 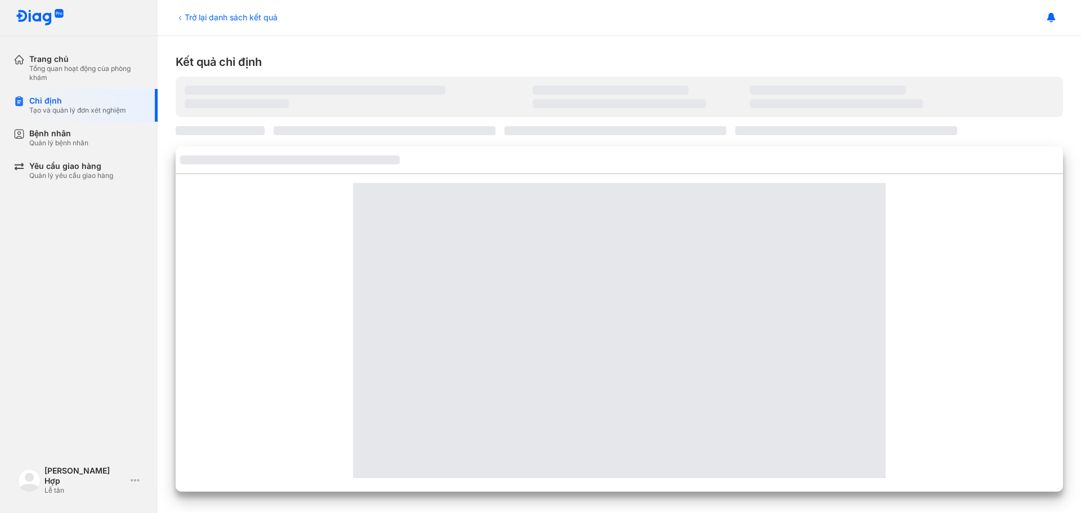 I want to click on div: Kết quả chỉ định, so click(x=619, y=62).